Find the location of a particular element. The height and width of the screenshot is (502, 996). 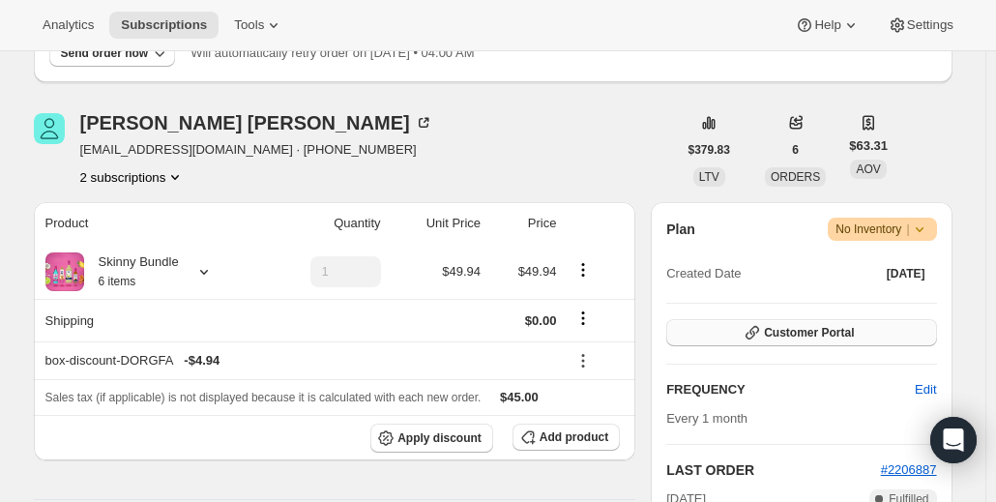

span: Chrissy Bolen is located at coordinates (49, 129).